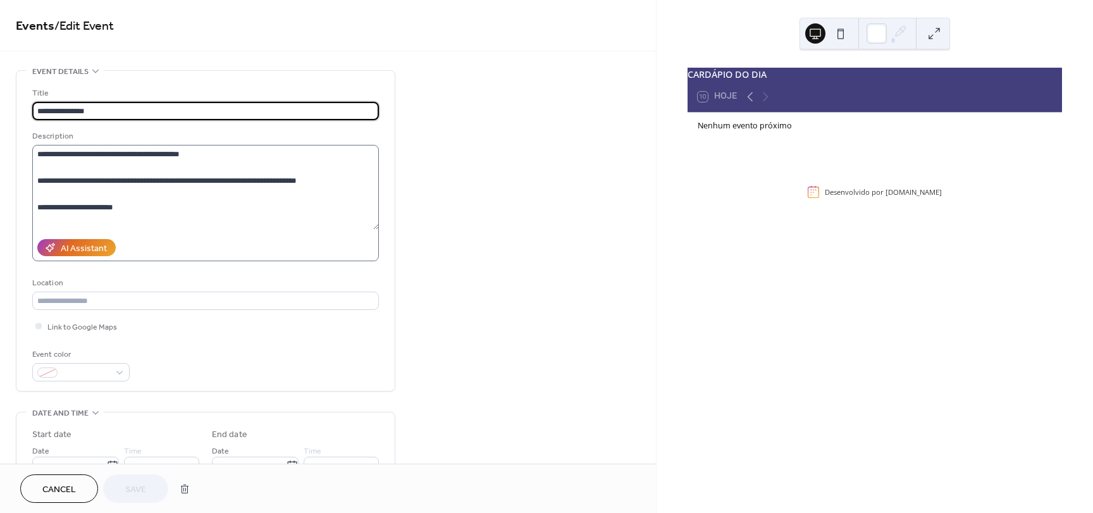 The height and width of the screenshot is (513, 1093). What do you see at coordinates (230, 435) in the screenshot?
I see `div: End date` at bounding box center [230, 435].